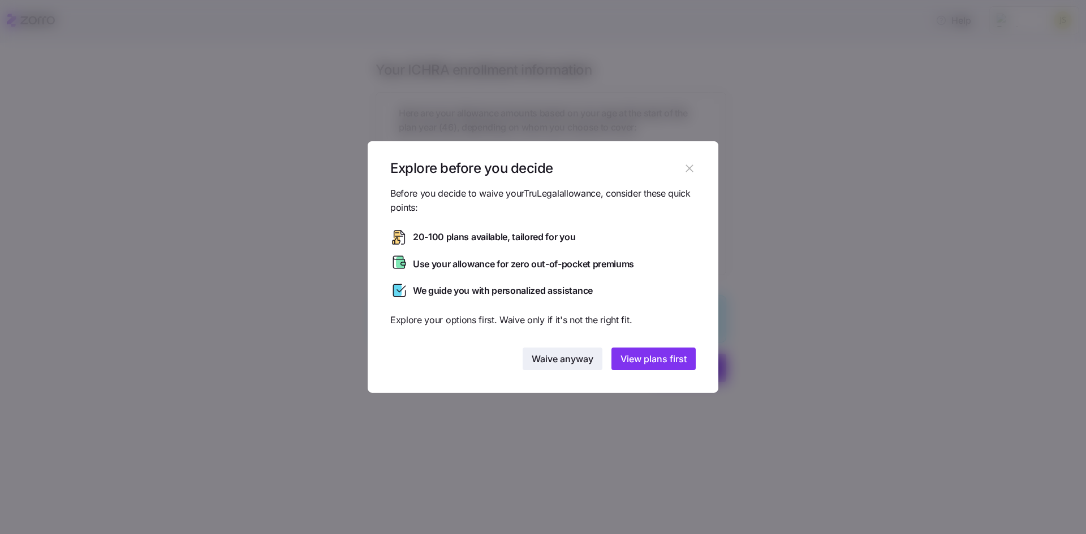  I want to click on span: View plans first, so click(653, 359).